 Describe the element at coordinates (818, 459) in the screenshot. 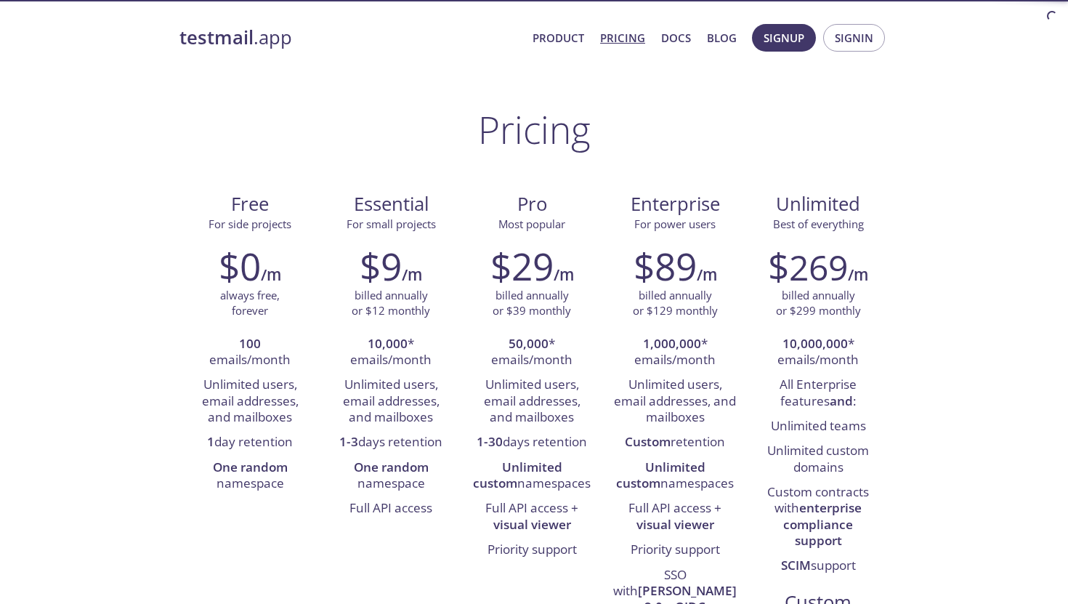

I see `li: Unlimited custom domains` at that location.